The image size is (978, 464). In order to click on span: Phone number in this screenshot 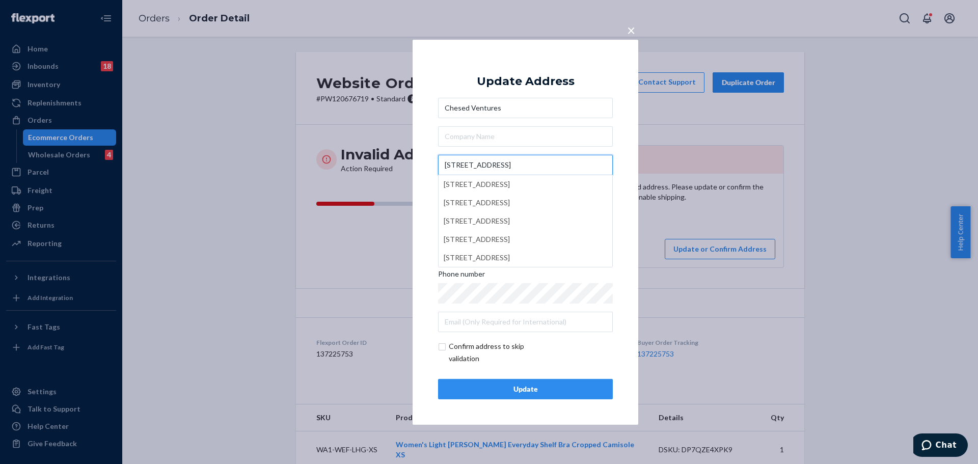, I will do `click(462, 276)`.